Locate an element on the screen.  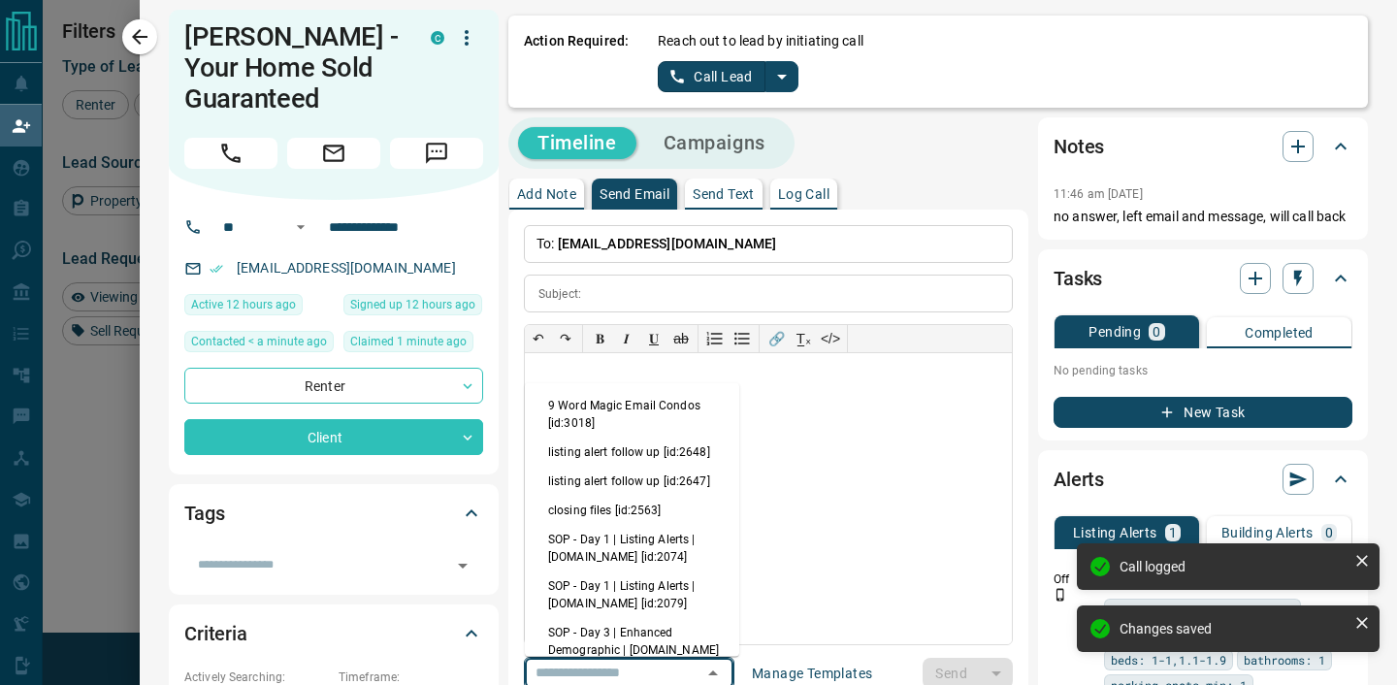
p: 1 is located at coordinates (1173, 532).